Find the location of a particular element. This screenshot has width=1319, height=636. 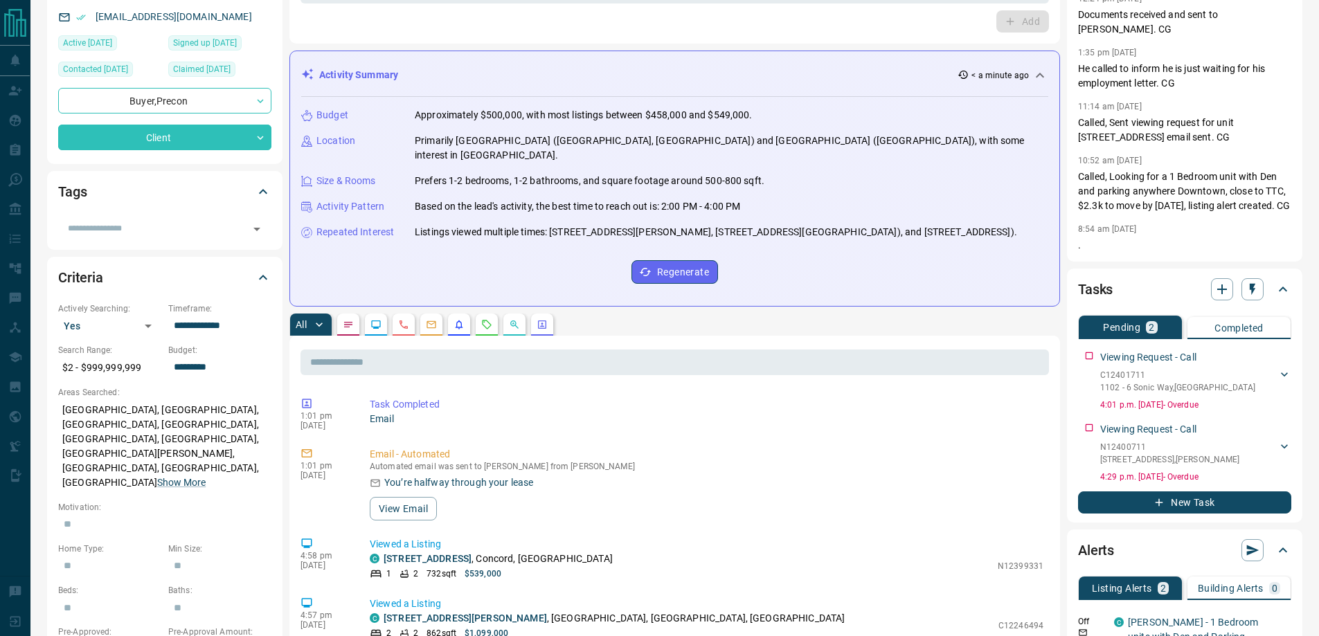

button: Open is located at coordinates (257, 229).